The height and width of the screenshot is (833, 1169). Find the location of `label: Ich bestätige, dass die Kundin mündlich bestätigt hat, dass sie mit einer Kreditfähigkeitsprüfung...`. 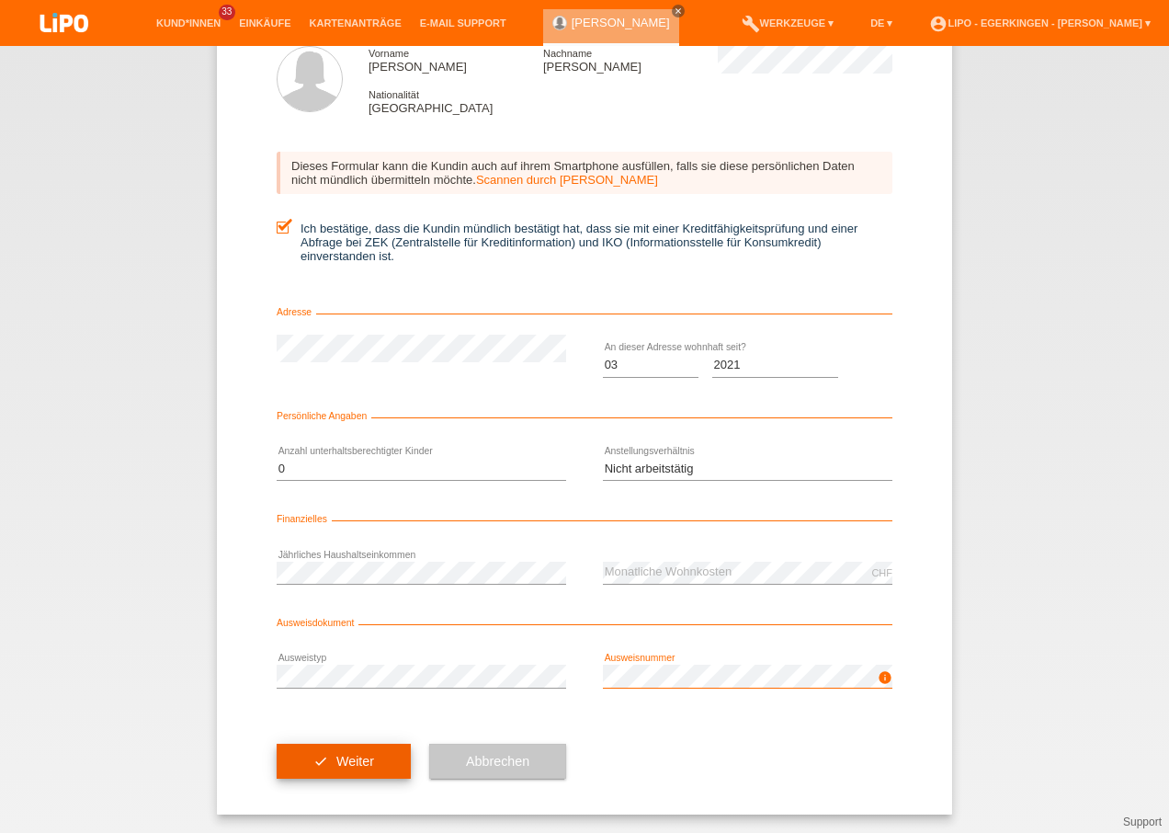

label: Ich bestätige, dass die Kundin mündlich bestätigt hat, dass sie mit einer Kreditfähigkeitsprüfung... is located at coordinates (585, 242).